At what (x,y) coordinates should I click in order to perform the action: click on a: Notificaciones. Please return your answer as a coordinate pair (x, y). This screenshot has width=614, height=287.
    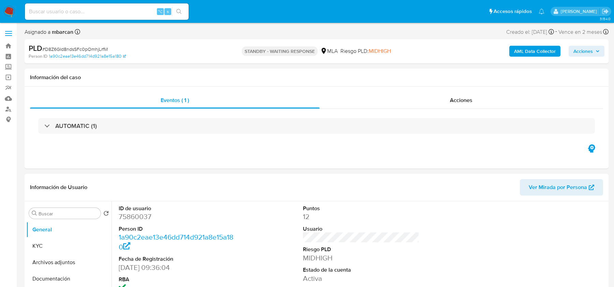
    Looking at the image, I should click on (541, 11).